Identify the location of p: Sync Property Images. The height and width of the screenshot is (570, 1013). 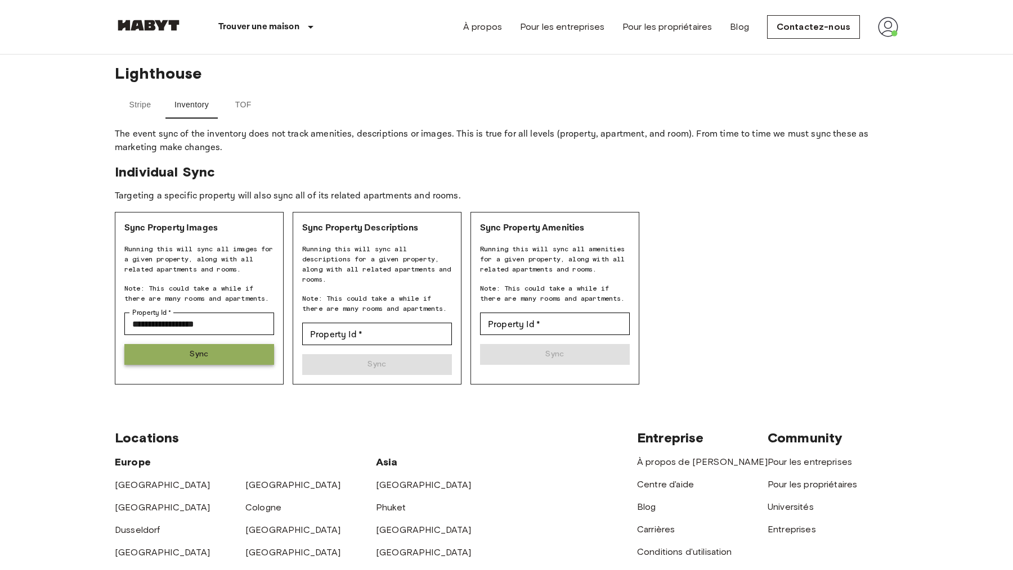
(199, 228).